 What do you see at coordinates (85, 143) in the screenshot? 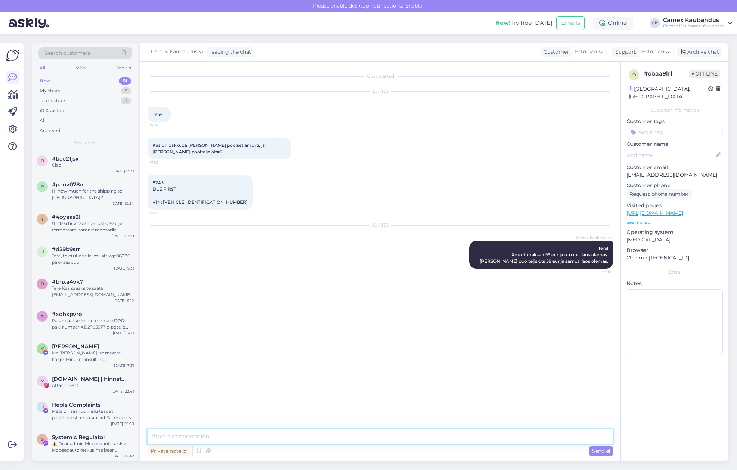
I see `span: New chats` at bounding box center [85, 143].